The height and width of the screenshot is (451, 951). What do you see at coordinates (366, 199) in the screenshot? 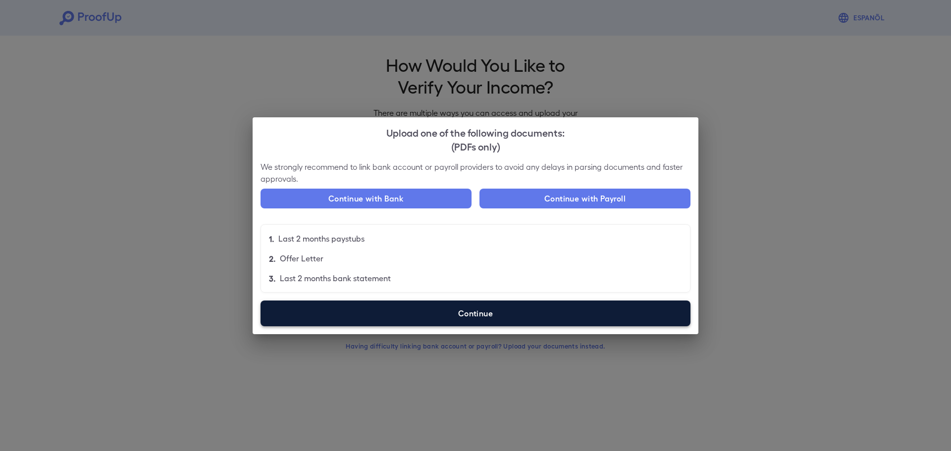
I see `button: Continue with Bank` at bounding box center [366, 199].